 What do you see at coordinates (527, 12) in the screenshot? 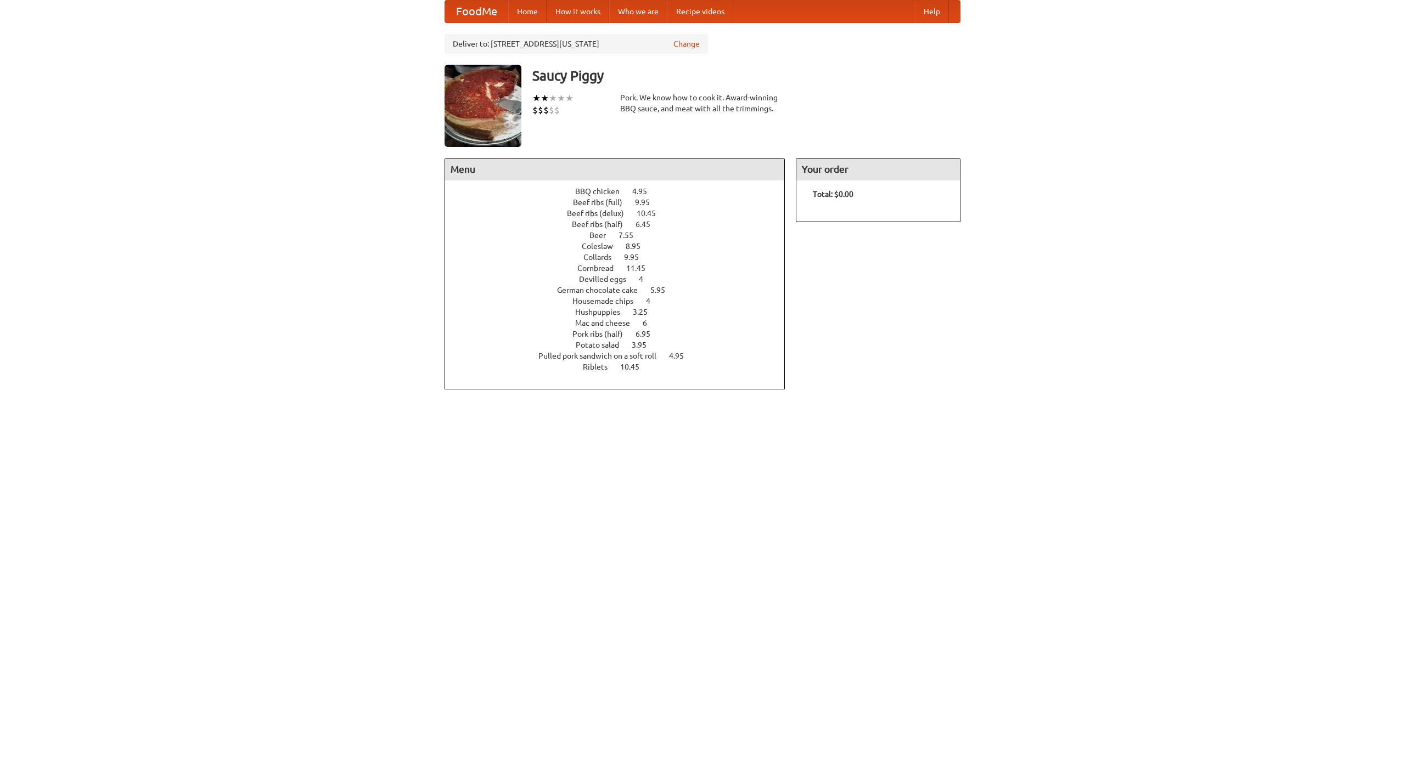
I see `a: Home` at bounding box center [527, 12].